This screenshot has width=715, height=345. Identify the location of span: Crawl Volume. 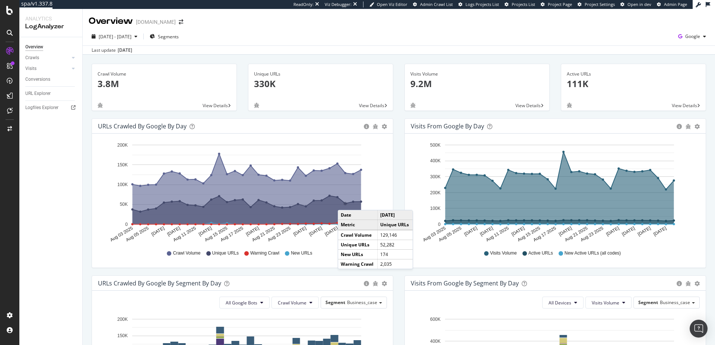
(187, 253).